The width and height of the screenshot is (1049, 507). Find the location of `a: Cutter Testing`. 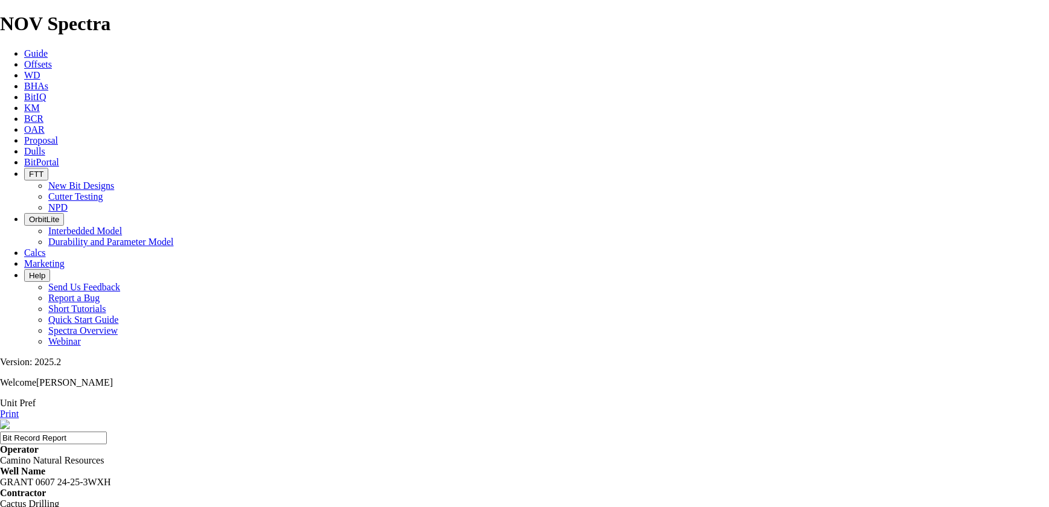

a: Cutter Testing is located at coordinates (75, 196).